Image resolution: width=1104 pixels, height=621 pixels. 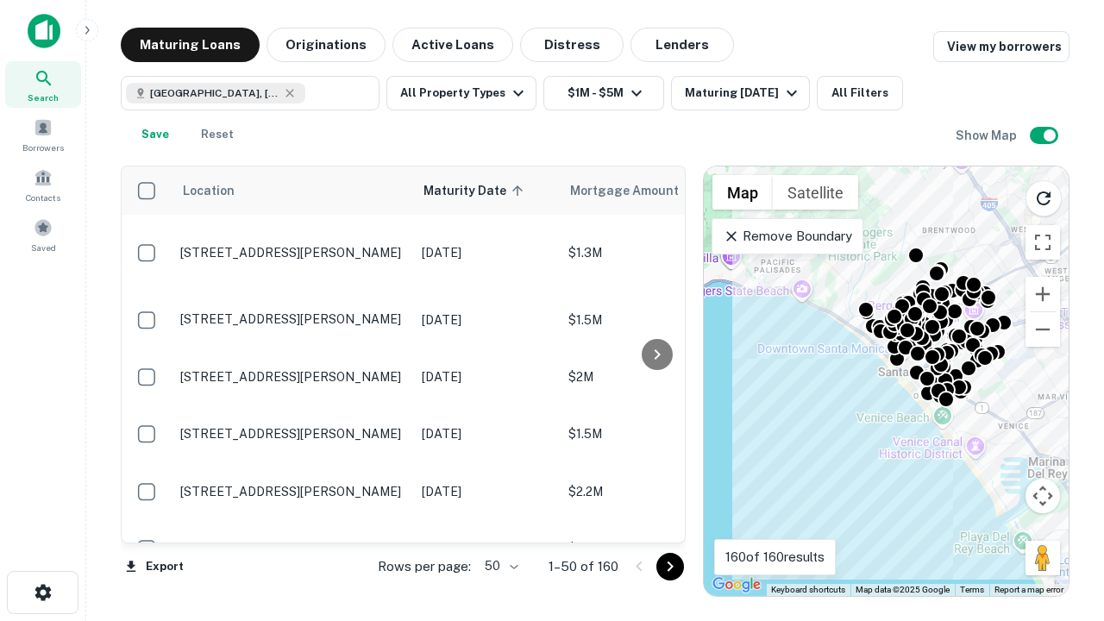 I want to click on button: Keyboard shortcuts, so click(x=808, y=590).